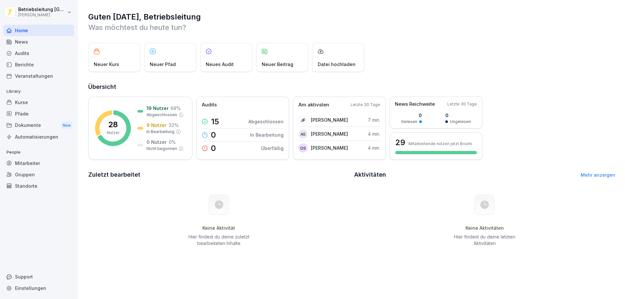 Image resolution: width=625 pixels, height=299 pixels. I want to click on div: AS, so click(303, 134).